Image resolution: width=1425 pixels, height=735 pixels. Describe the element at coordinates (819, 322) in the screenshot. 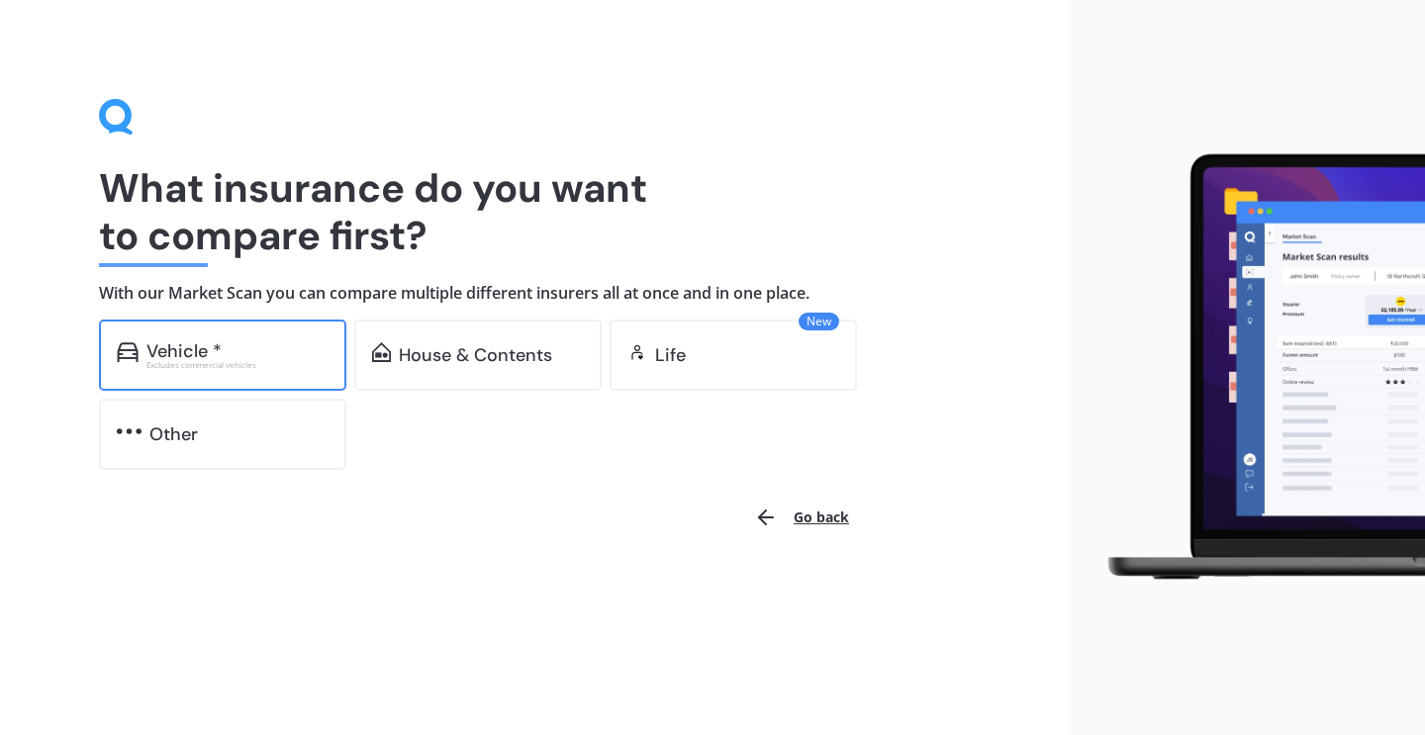

I see `span: New` at that location.